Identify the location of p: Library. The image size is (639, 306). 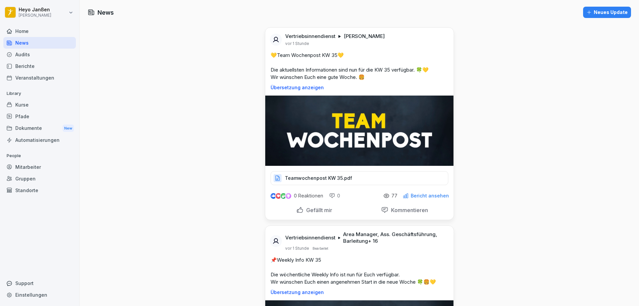
(40, 93).